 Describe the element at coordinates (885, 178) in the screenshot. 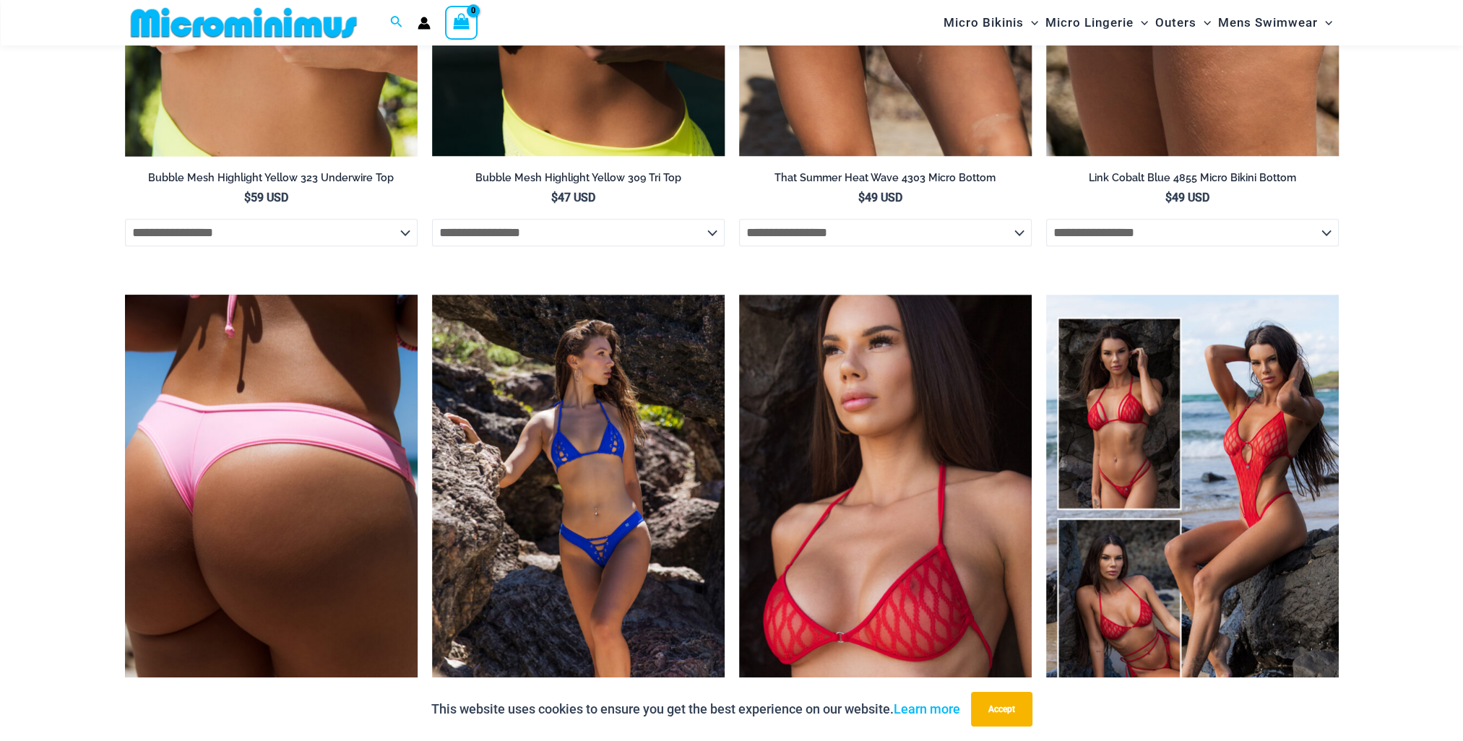

I see `h2: That Summer Heat Wave 4303 Micro Bottom` at that location.